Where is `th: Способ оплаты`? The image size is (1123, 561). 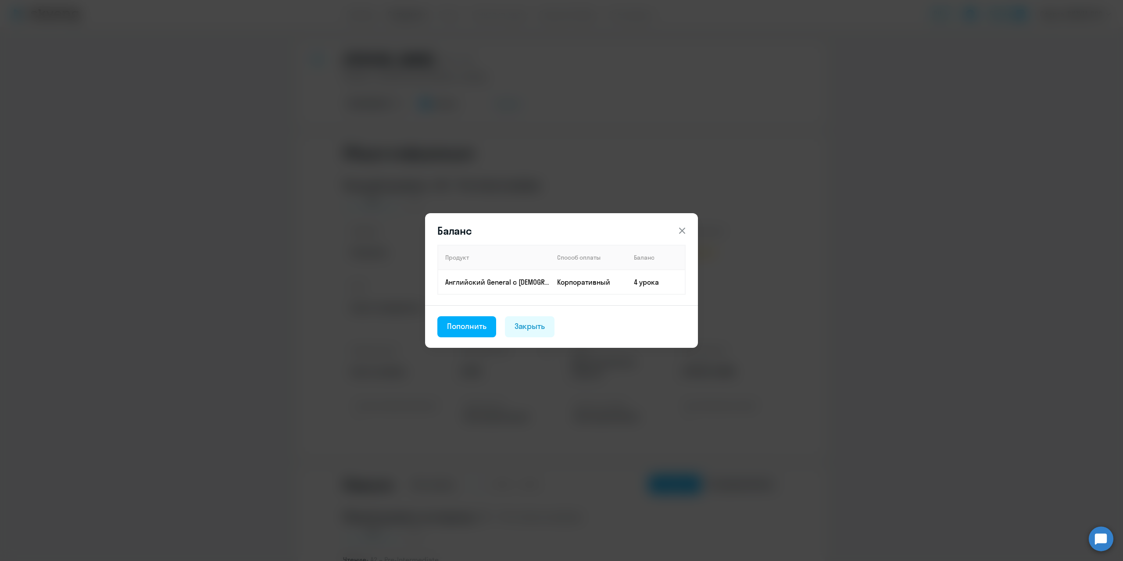
th: Способ оплаты is located at coordinates (588, 258).